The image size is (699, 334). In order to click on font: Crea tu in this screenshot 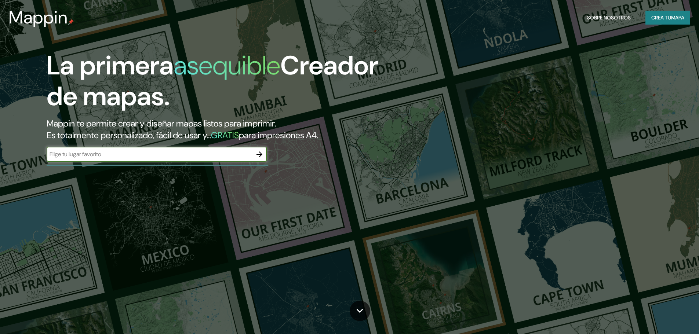, I will do `click(662, 18)`.